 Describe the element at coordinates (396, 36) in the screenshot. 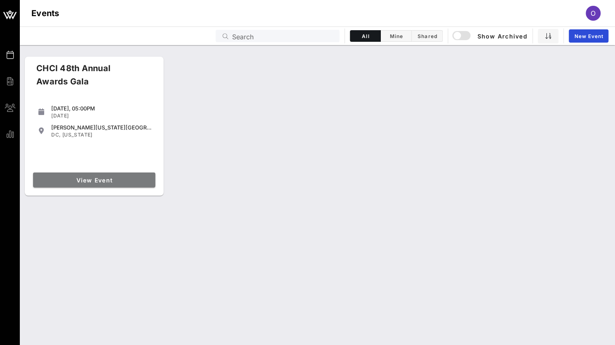

I see `button: Mine` at that location.